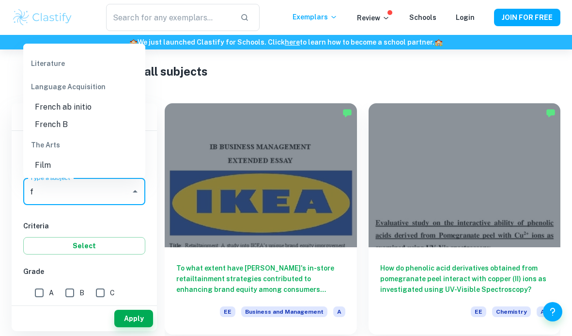  What do you see at coordinates (84, 117) in the screenshot?
I see `h6: Filter exemplars` at bounding box center [84, 117].